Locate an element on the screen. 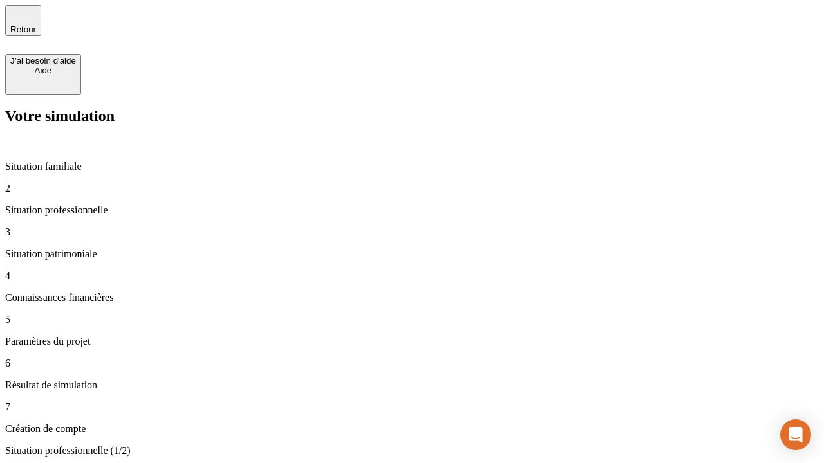 This screenshot has height=463, width=824. p: Situation professionnelle is located at coordinates (412, 210).